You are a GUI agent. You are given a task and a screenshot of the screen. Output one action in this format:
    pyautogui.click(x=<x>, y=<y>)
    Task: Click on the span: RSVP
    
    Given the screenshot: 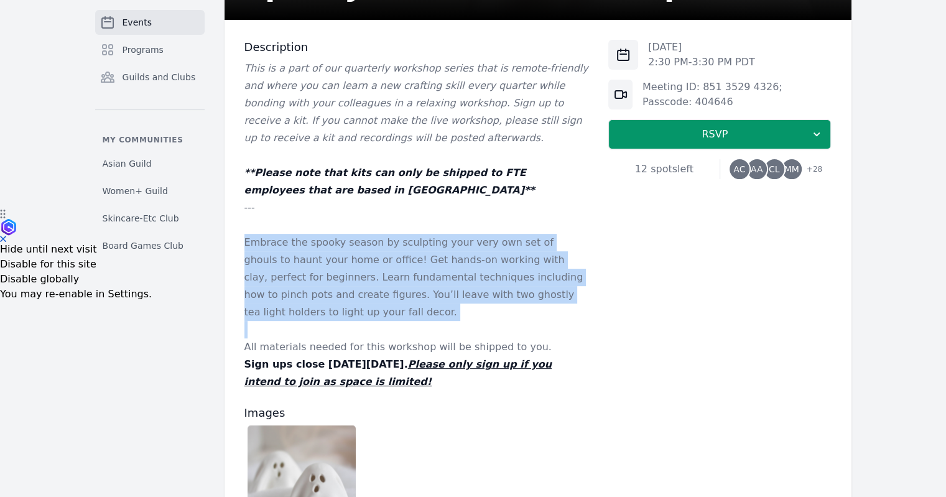 What is the action you would take?
    pyautogui.click(x=715, y=134)
    